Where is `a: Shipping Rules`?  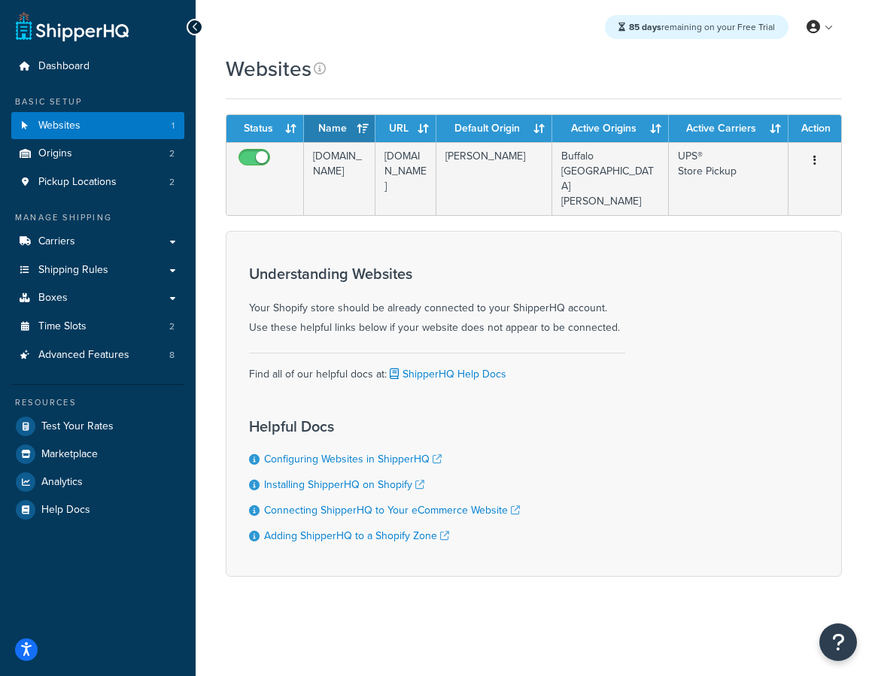
a: Shipping Rules is located at coordinates (98, 270).